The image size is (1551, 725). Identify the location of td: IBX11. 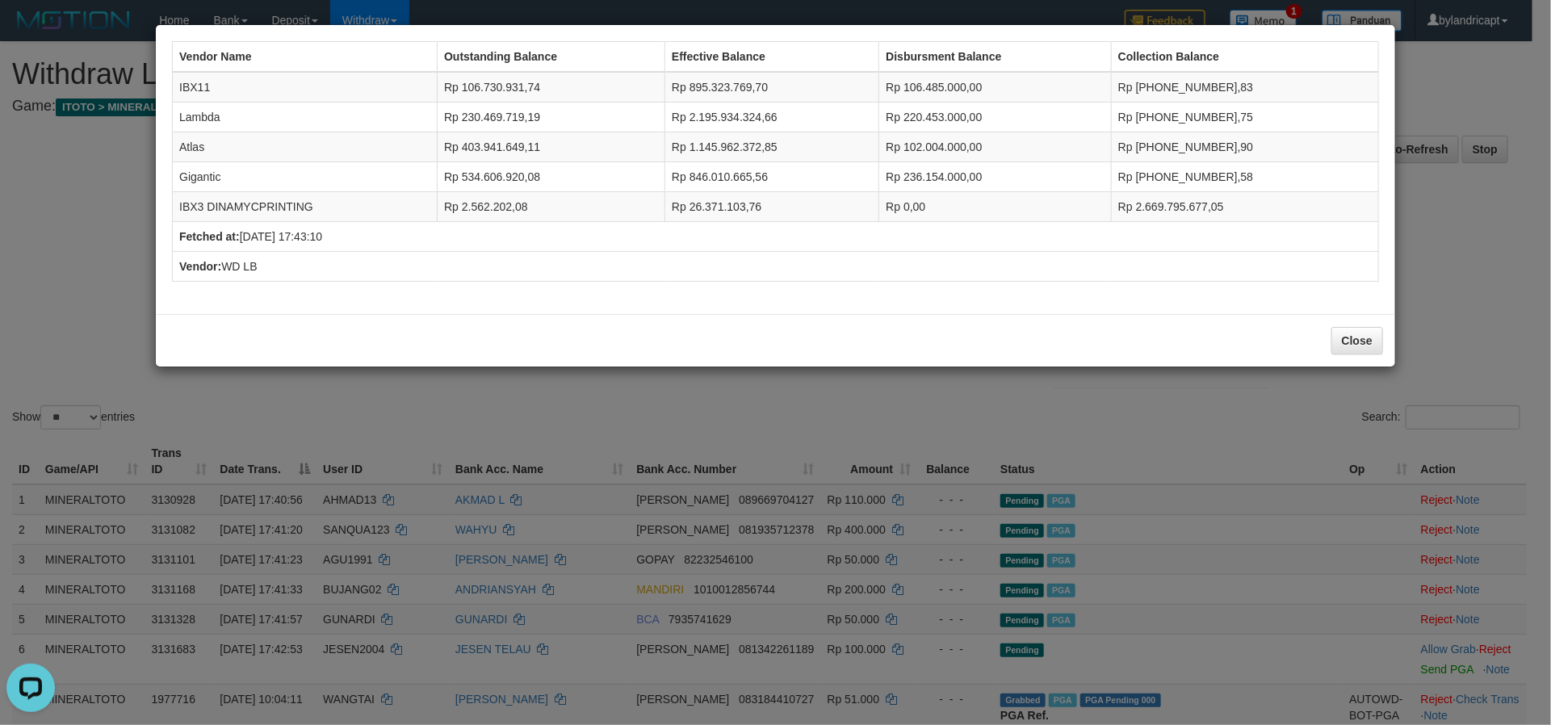
(305, 87).